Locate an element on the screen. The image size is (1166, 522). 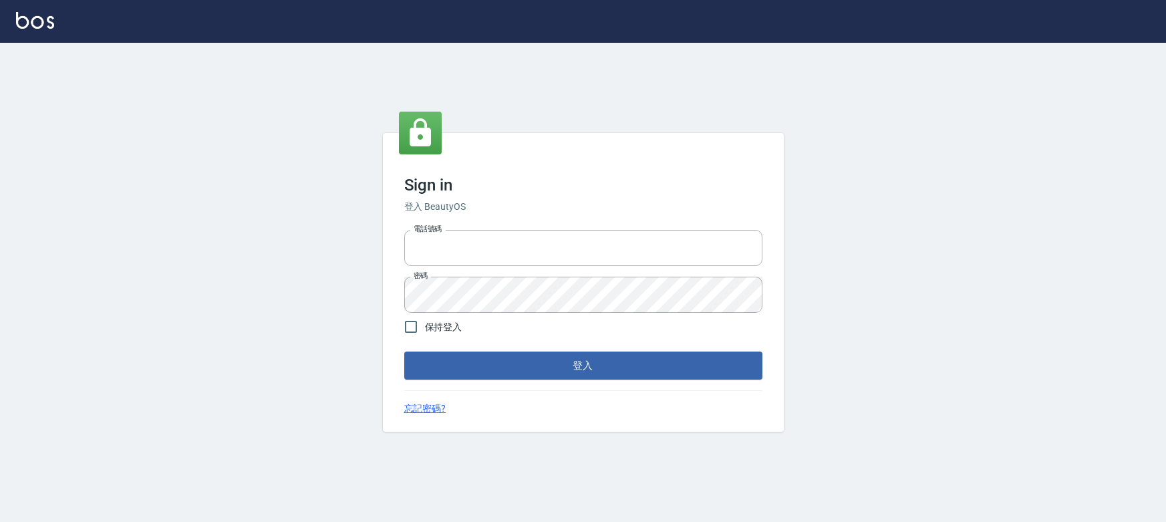
span: 保持登入 is located at coordinates (444, 327).